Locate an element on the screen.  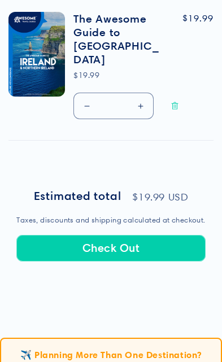
span: ✈️ Planning More Than One Destination? is located at coordinates (111, 354).